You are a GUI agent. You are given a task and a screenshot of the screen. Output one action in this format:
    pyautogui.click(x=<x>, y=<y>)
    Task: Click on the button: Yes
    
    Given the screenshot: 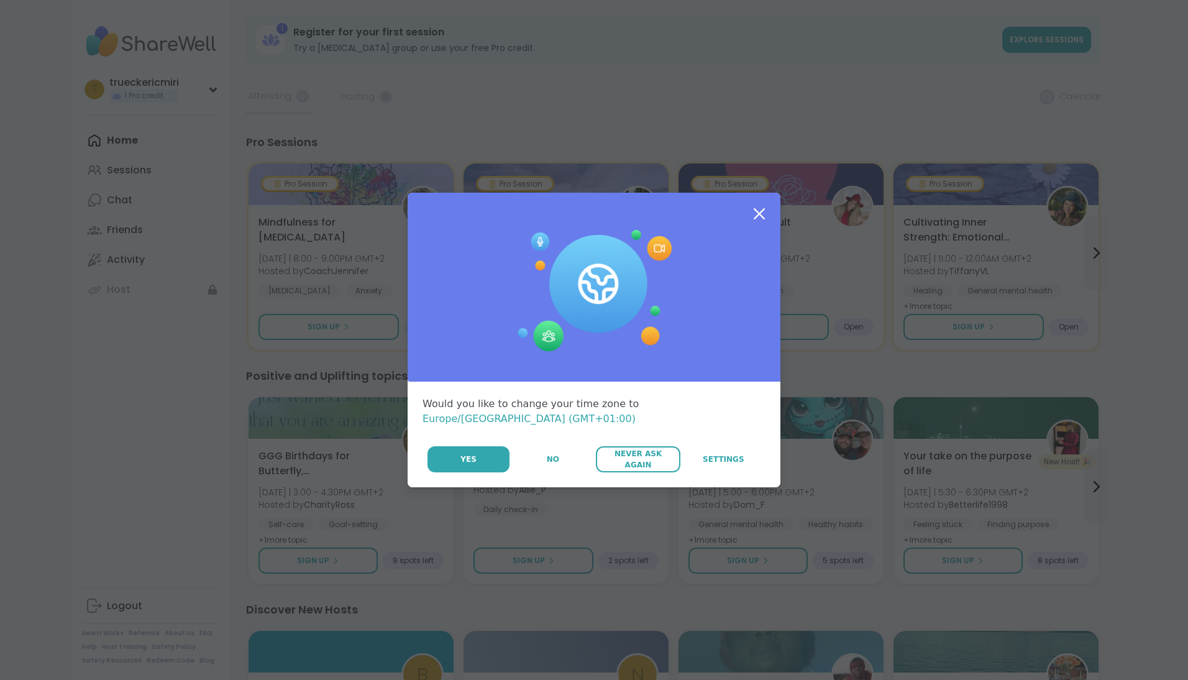 What is the action you would take?
    pyautogui.click(x=469, y=459)
    